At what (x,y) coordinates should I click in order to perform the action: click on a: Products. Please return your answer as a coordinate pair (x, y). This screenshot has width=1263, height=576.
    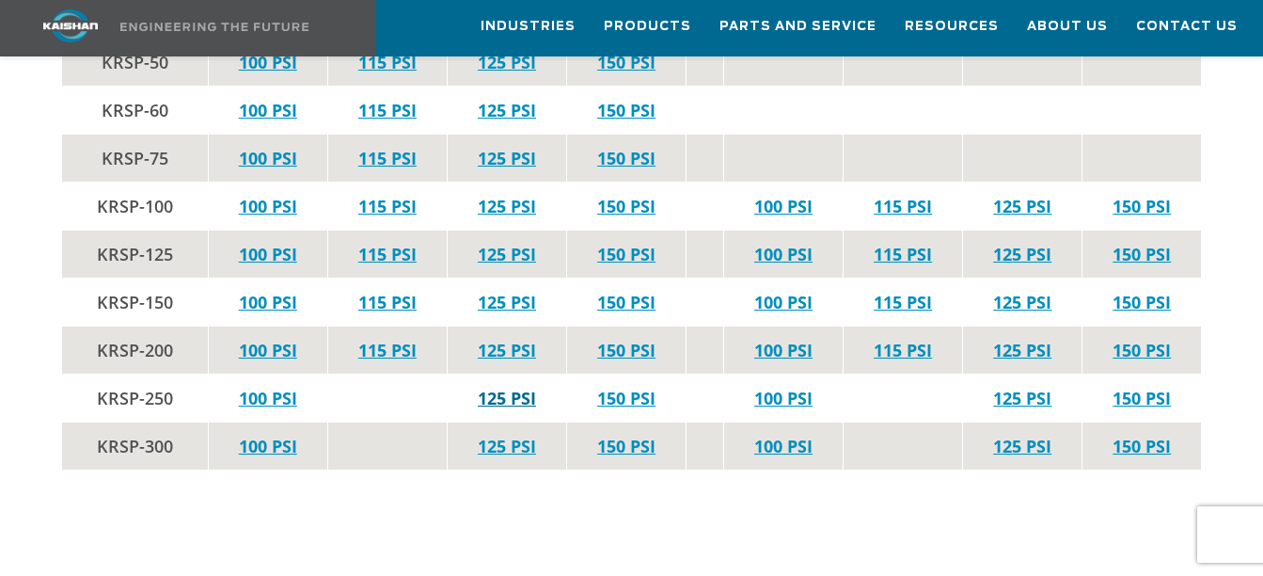
    Looking at the image, I should click on (647, 26).